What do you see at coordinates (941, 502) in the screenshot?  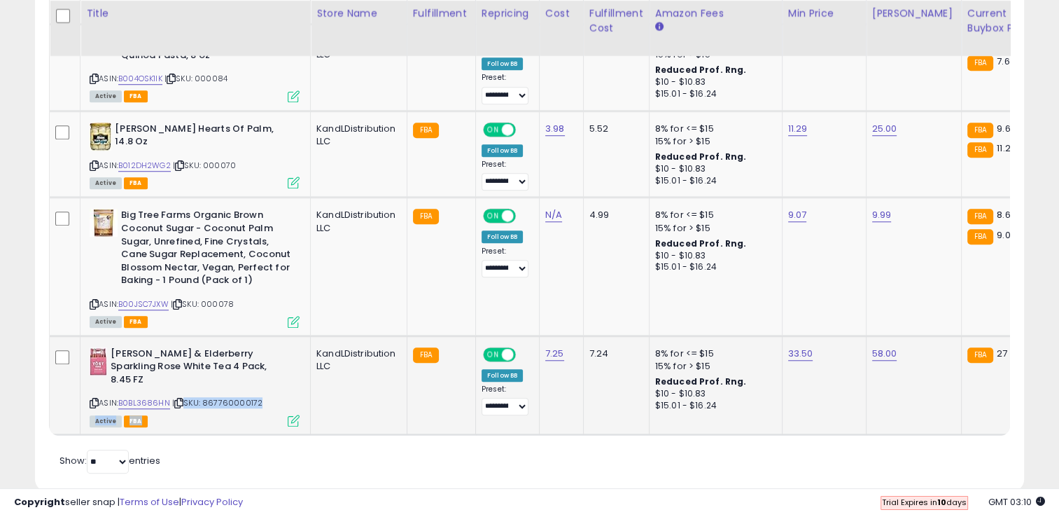 I see `b: 10` at bounding box center [941, 502].